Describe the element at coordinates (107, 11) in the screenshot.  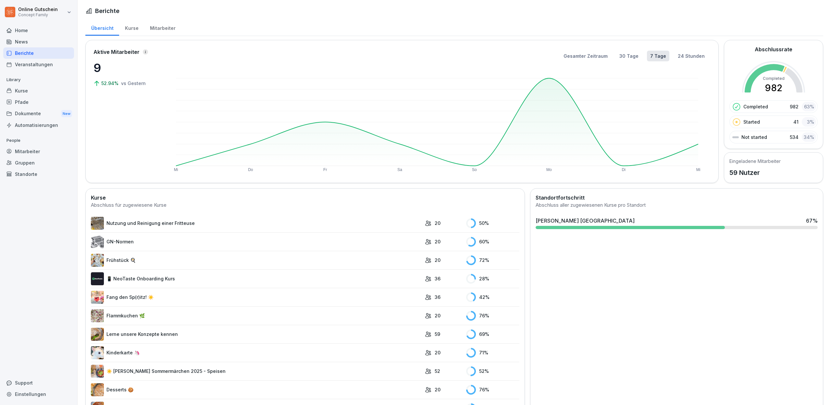
I see `h1: Berichte` at that location.